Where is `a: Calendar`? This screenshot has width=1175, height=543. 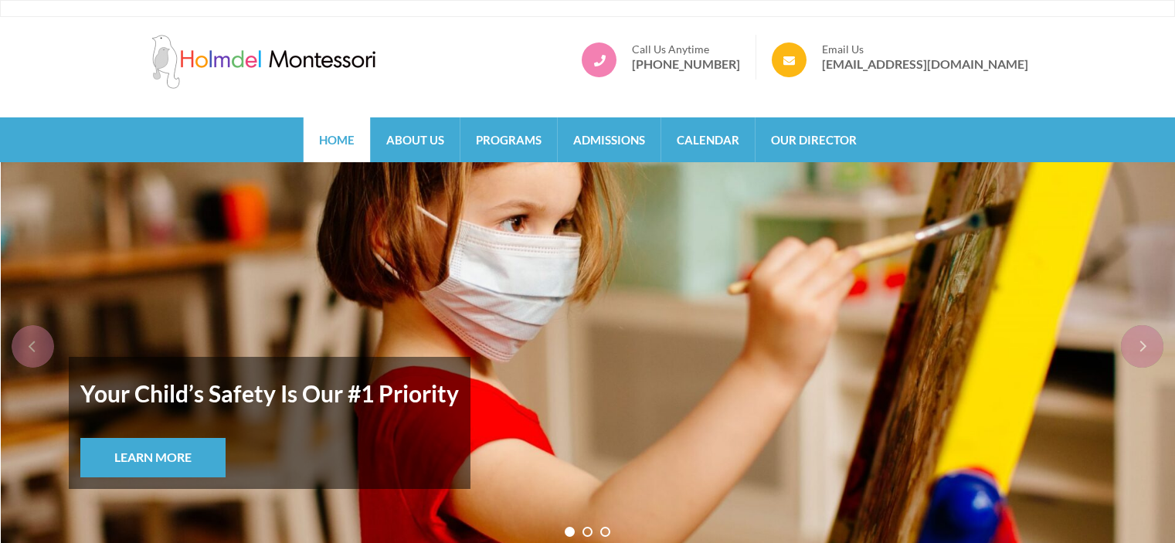 a: Calendar is located at coordinates (708, 140).